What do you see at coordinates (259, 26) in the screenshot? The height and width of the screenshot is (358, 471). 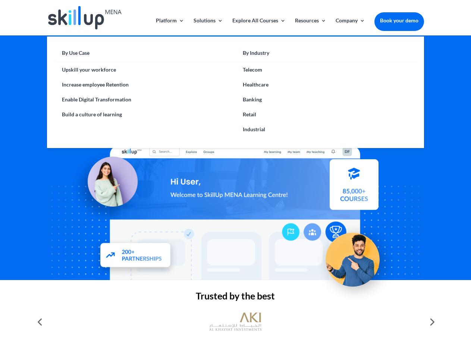 I see `a: Explore All Courses` at bounding box center [259, 26].